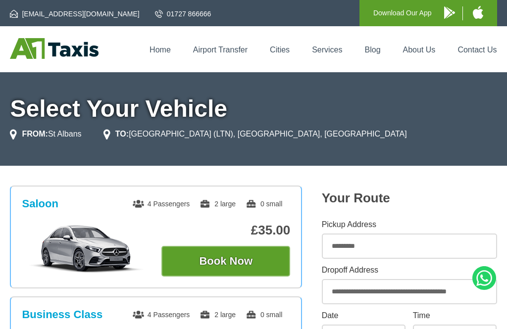 The width and height of the screenshot is (507, 329). What do you see at coordinates (449, 12) in the screenshot?
I see `img: A1 Taxis Android App` at bounding box center [449, 12].